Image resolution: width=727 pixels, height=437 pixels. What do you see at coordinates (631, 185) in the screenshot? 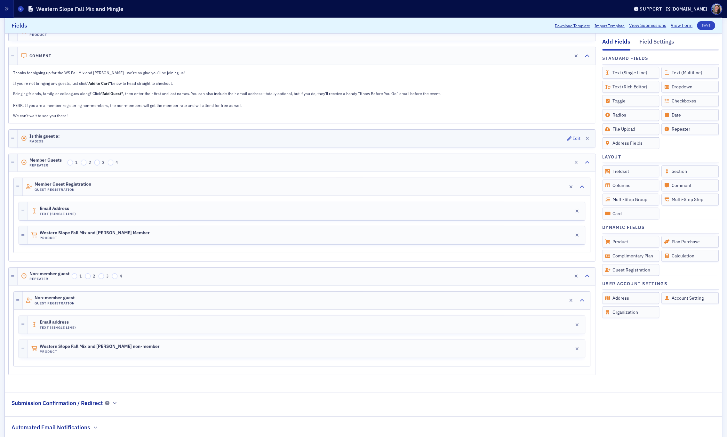
I see `div: Columns` at bounding box center [631, 185].